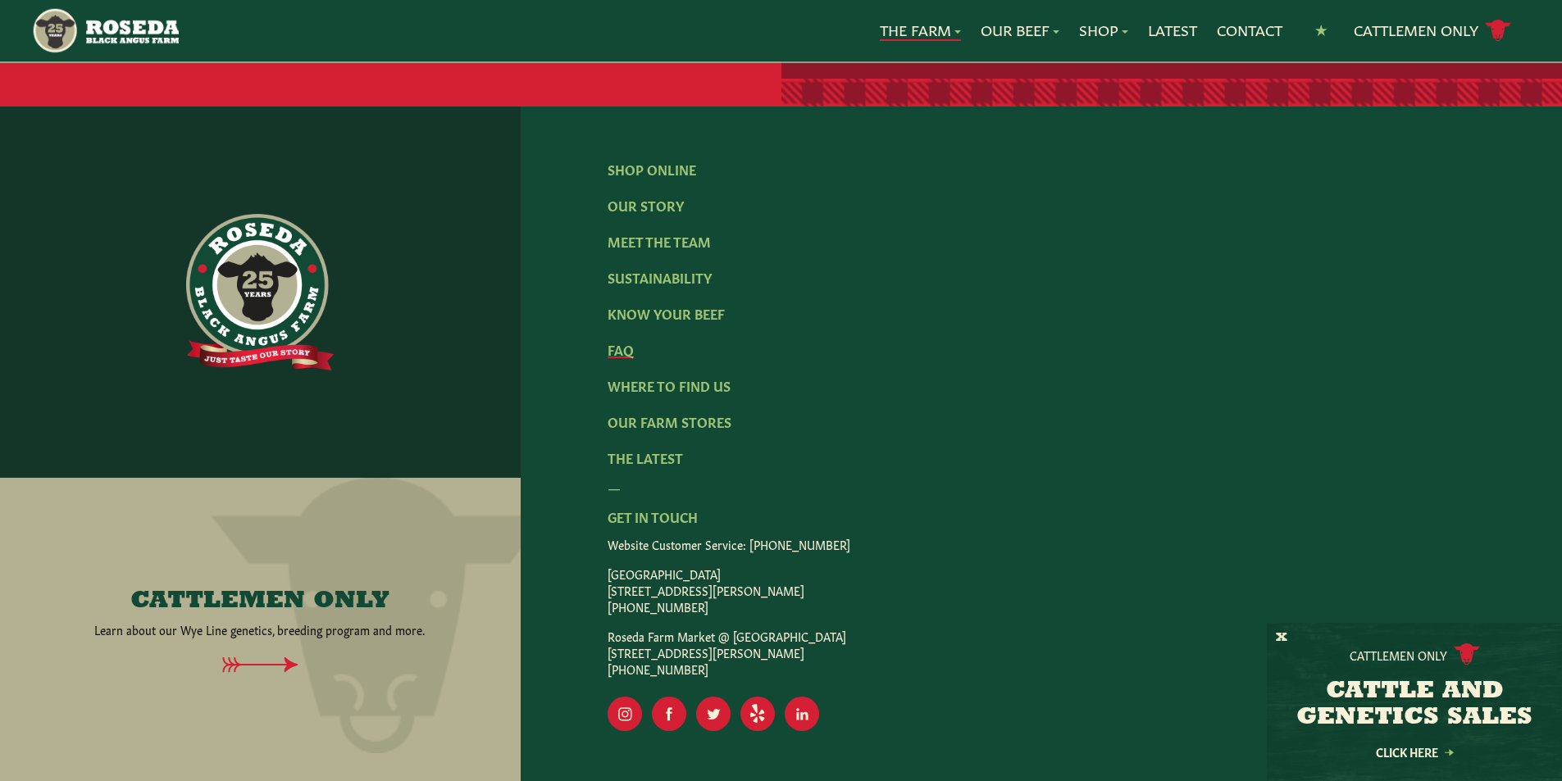 Image resolution: width=1562 pixels, height=781 pixels. Describe the element at coordinates (1398, 655) in the screenshot. I see `p: Cattlemen Only` at that location.